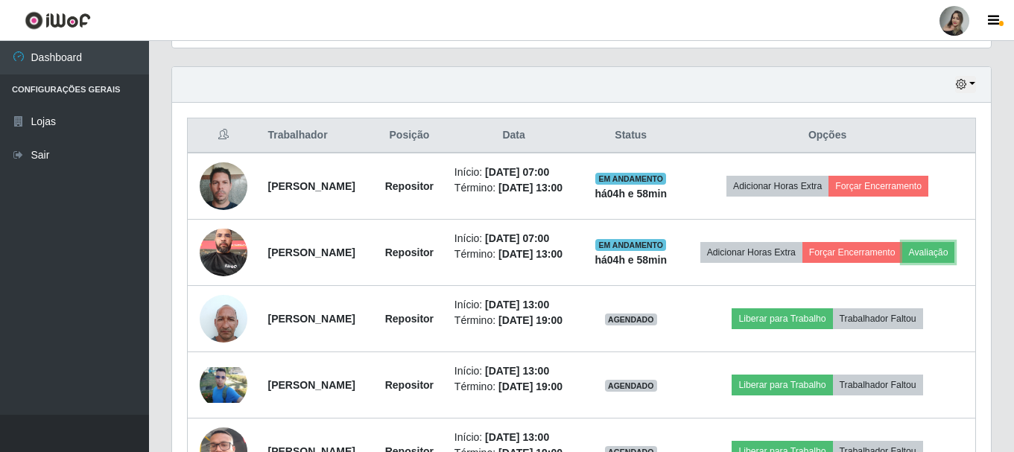  What do you see at coordinates (224, 385) in the screenshot?
I see `img: 1742358454044.jpeg` at bounding box center [224, 385].